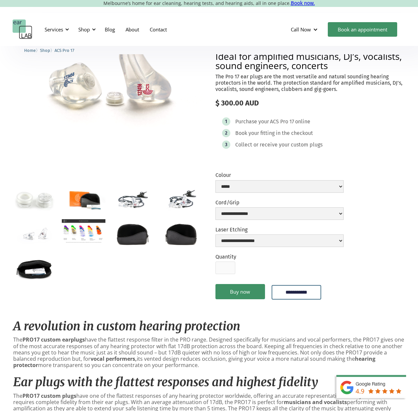  What do you see at coordinates (45, 50) in the screenshot?
I see `span: Shop` at bounding box center [45, 50].